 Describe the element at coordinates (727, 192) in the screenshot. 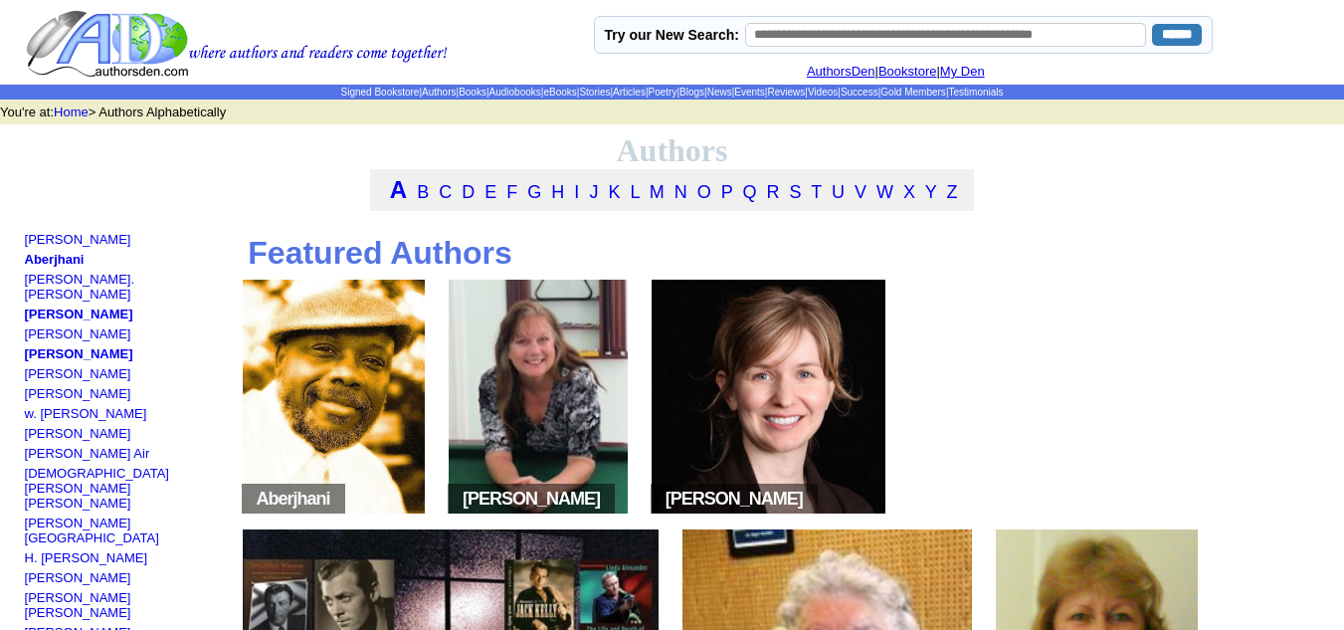

I see `a: P` at that location.